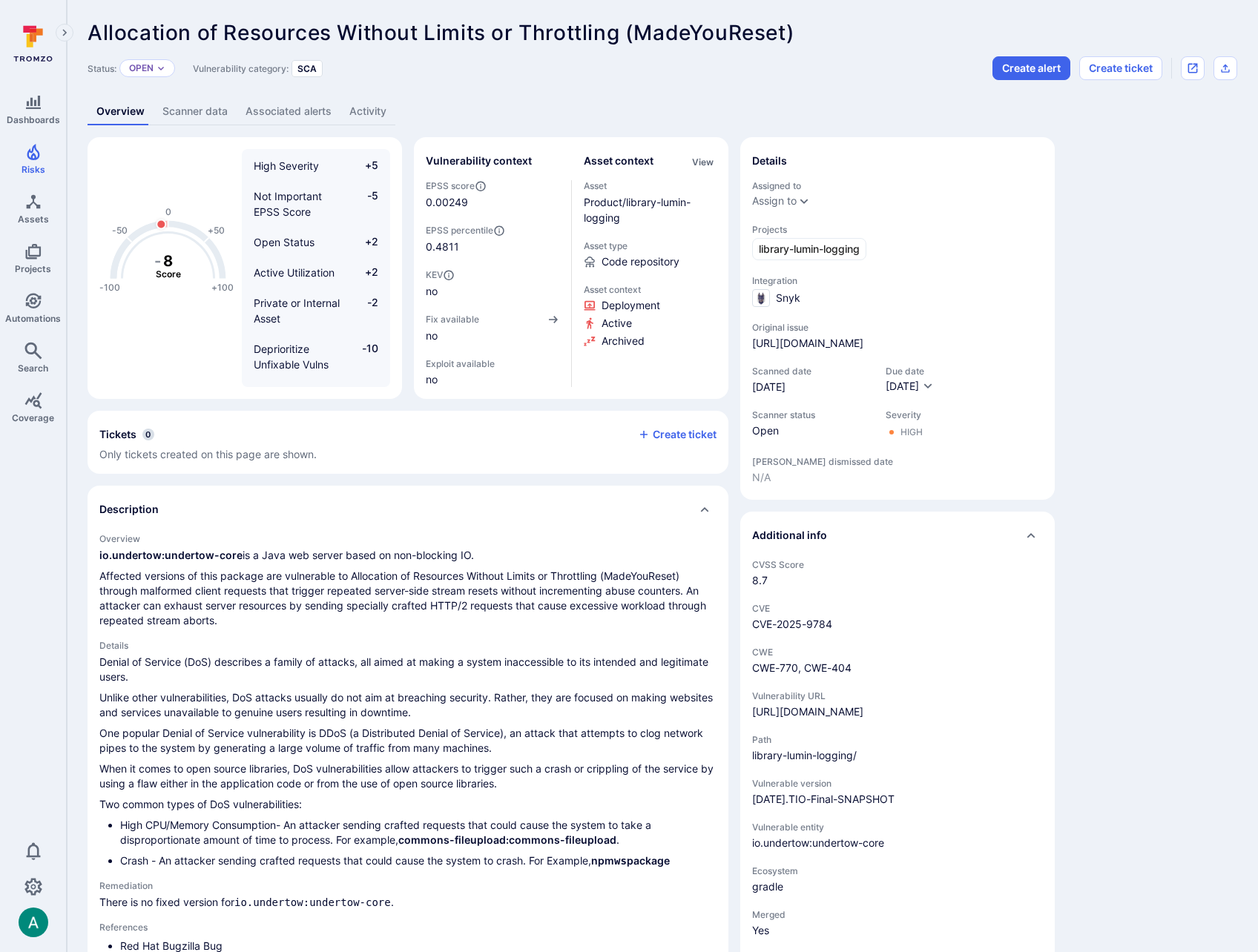  I want to click on span: Status:, so click(102, 69).